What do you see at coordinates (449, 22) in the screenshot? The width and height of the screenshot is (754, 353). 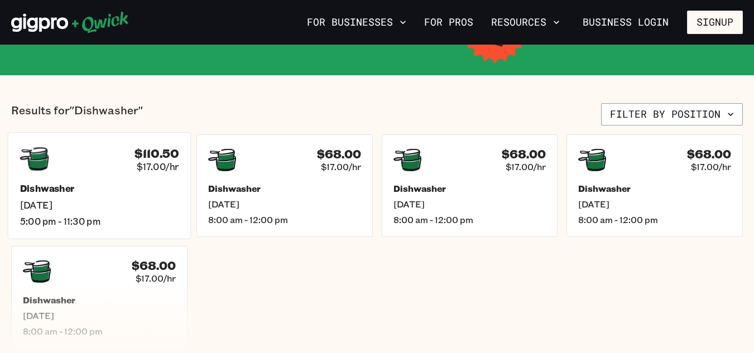 I see `a: For Pros` at bounding box center [449, 22].